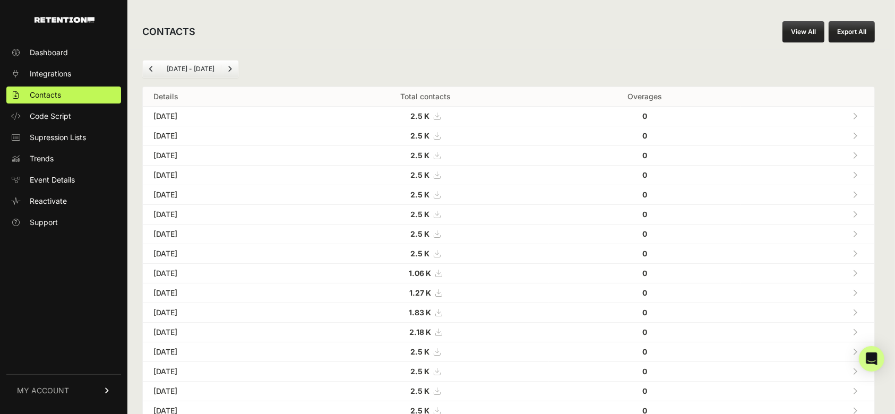 The image size is (895, 414). Describe the element at coordinates (64, 180) in the screenshot. I see `a: Event Details` at that location.